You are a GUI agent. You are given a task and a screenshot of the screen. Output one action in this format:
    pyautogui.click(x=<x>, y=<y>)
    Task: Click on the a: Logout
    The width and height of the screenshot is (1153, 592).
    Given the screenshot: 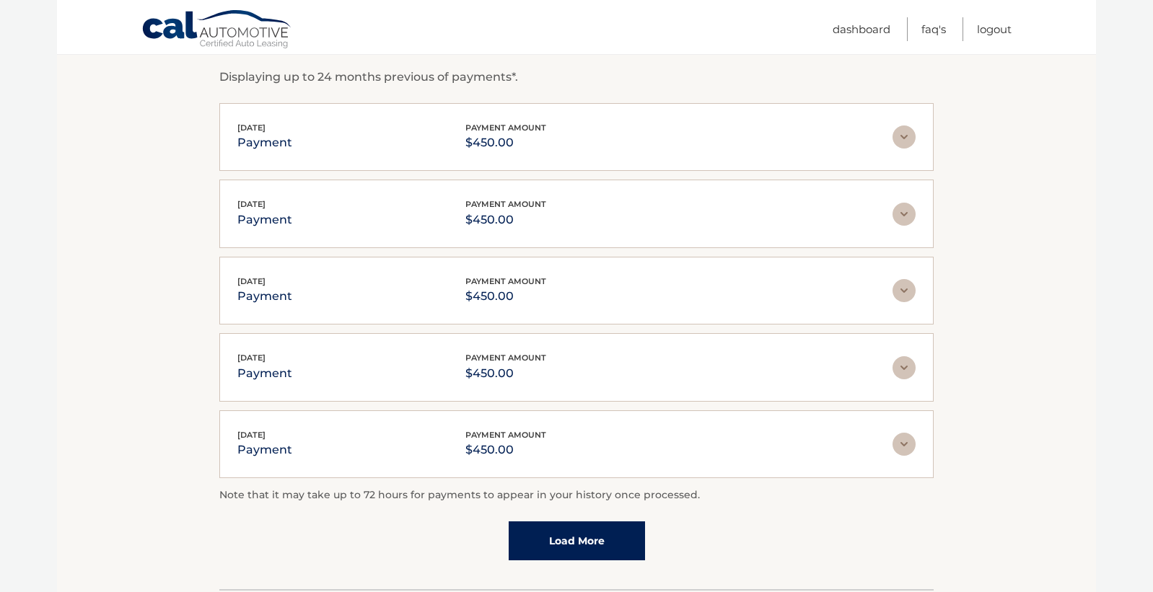 What is the action you would take?
    pyautogui.click(x=994, y=29)
    